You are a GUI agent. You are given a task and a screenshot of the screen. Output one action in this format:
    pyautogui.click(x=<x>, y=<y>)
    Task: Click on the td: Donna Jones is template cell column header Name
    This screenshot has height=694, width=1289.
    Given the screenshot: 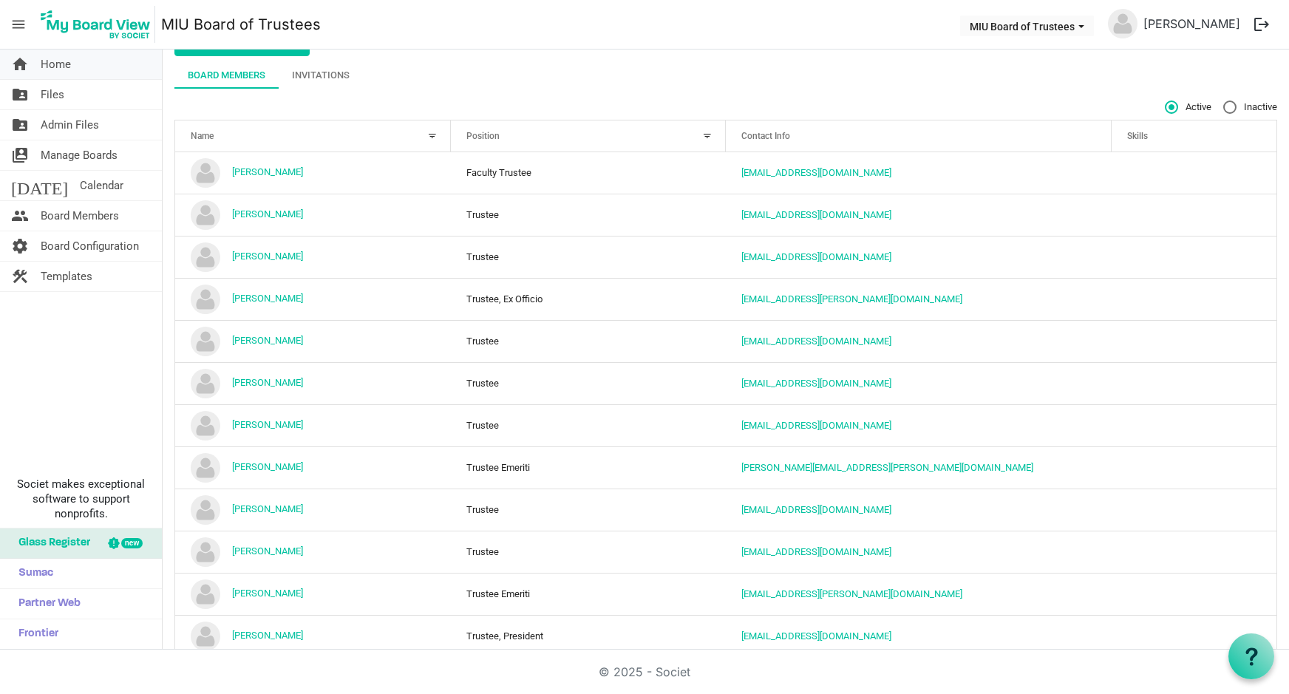 What is the action you would take?
    pyautogui.click(x=313, y=551)
    